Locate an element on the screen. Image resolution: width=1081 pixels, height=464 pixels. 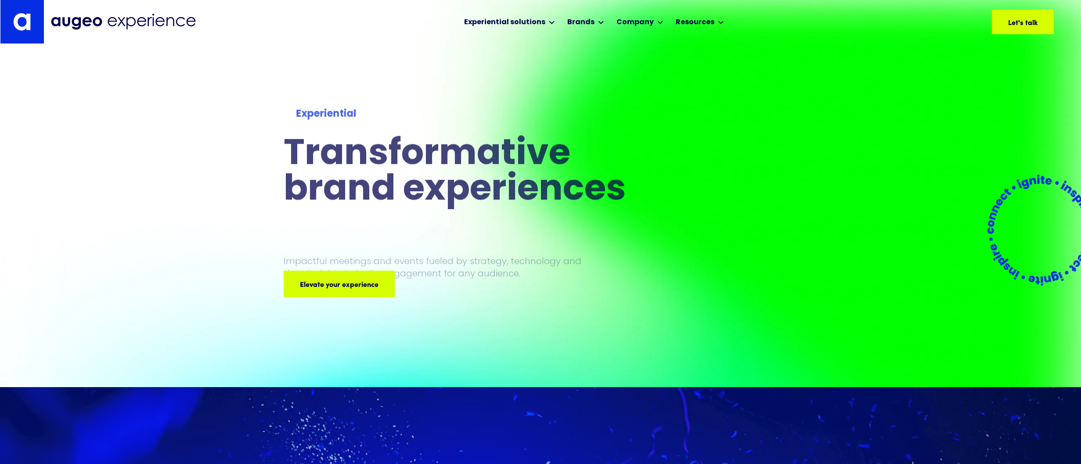
a: Elevate your experience is located at coordinates (339, 284).